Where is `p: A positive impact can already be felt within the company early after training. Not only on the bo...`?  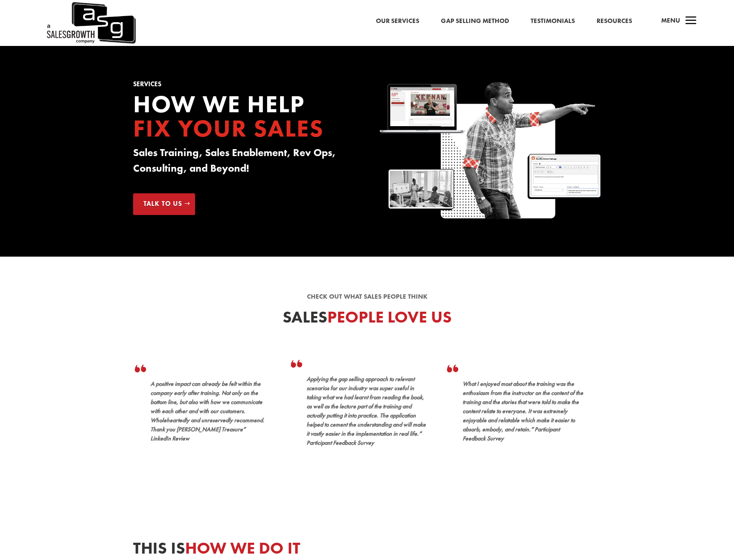 p: A positive impact can already be felt within the company early after training. Not only on the bo... is located at coordinates (211, 414).